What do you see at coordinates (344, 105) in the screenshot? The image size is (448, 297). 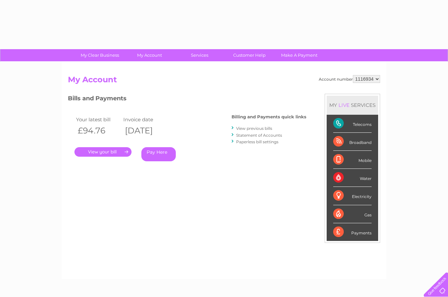 I see `div: LIVE` at bounding box center [344, 105].